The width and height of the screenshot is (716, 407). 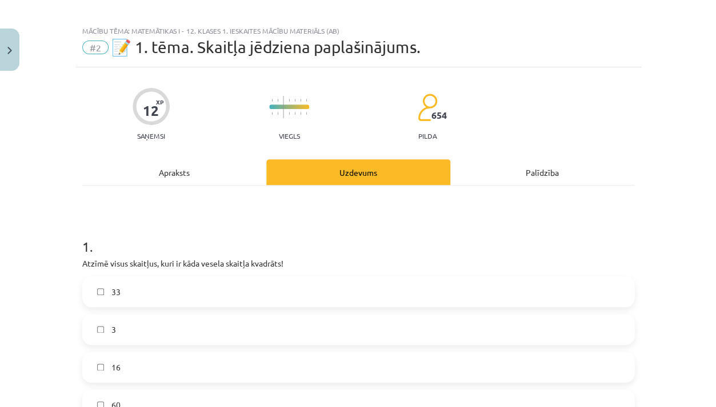 I want to click on p: Viegls, so click(x=288, y=136).